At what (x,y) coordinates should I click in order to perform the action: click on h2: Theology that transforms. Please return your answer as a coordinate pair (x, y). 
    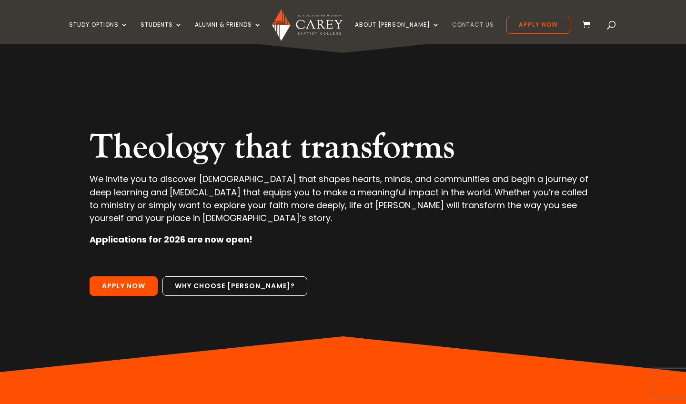
    Looking at the image, I should click on (343, 150).